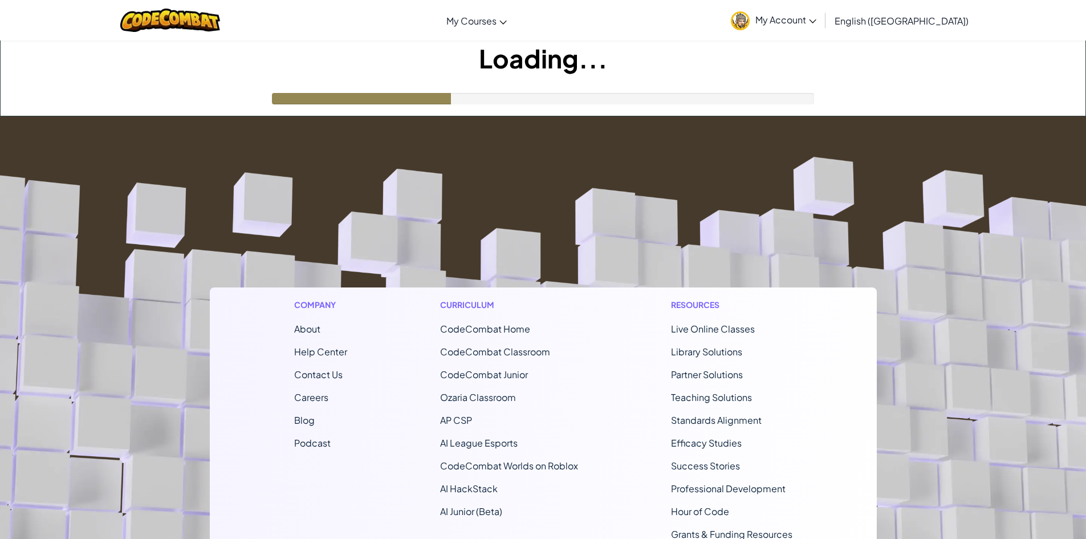 Image resolution: width=1086 pixels, height=539 pixels. What do you see at coordinates (320, 351) in the screenshot?
I see `a: Help Center` at bounding box center [320, 351].